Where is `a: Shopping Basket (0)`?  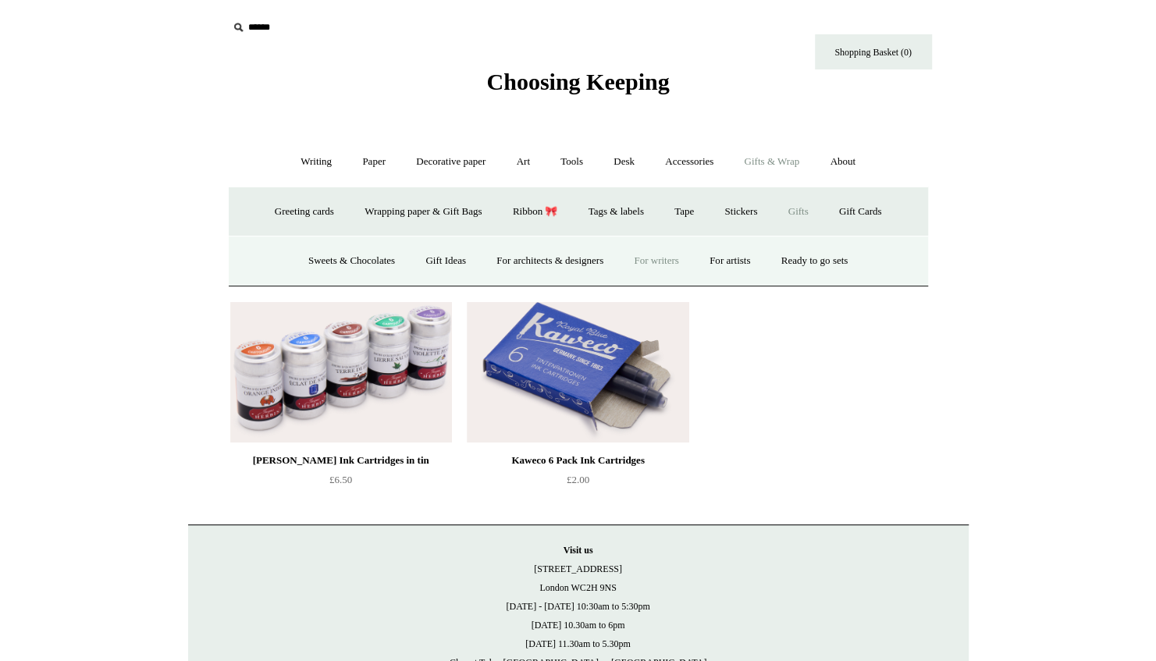
a: Shopping Basket (0) is located at coordinates (874, 52).